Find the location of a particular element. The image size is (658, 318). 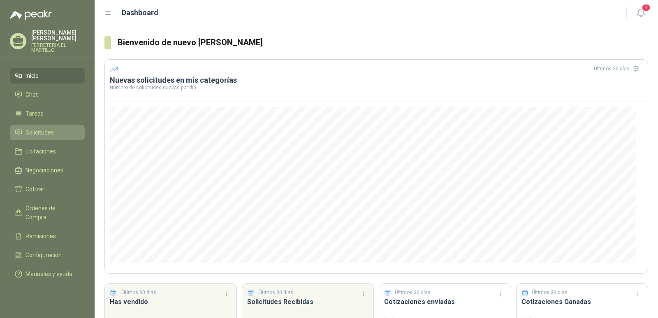

span: Inicio is located at coordinates (32, 76).